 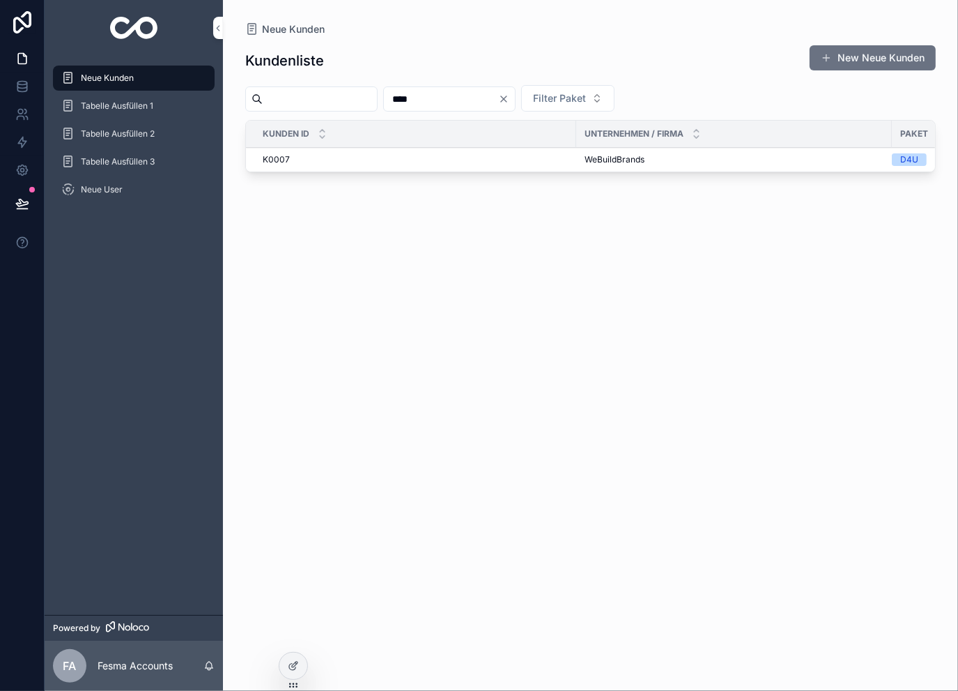 What do you see at coordinates (286, 134) in the screenshot?
I see `span: Kunden ID` at bounding box center [286, 134].